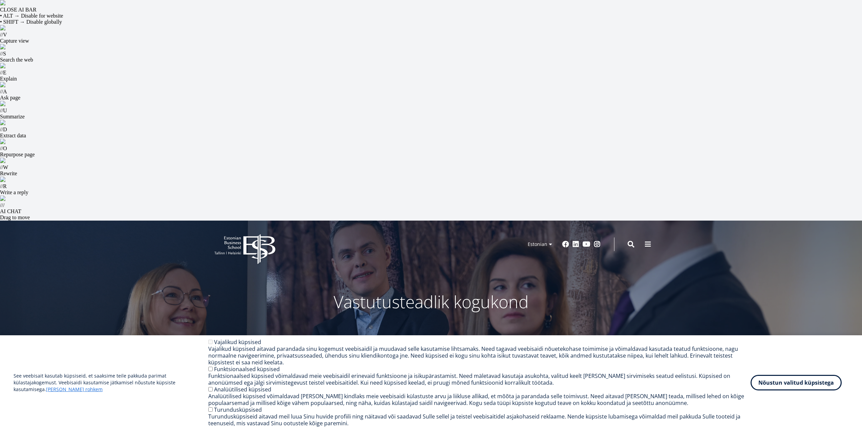 This screenshot has width=862, height=430. What do you see at coordinates (597, 244) in the screenshot?
I see `a: Instagram` at bounding box center [597, 244].